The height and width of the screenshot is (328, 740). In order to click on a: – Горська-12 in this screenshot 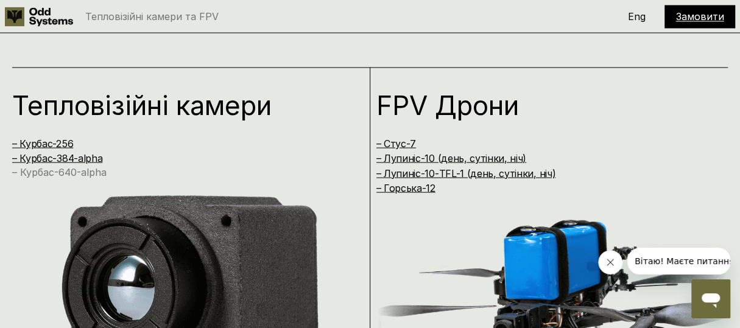, I will do `click(406, 188)`.